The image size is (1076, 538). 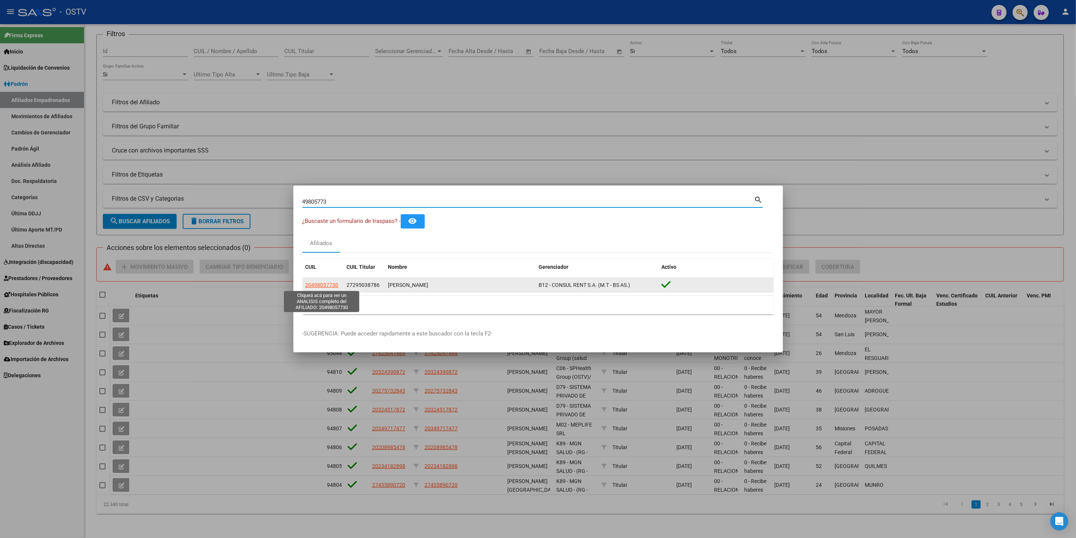 What do you see at coordinates (413, 221) in the screenshot?
I see `mat-icon: remove_red_eye` at bounding box center [413, 221].